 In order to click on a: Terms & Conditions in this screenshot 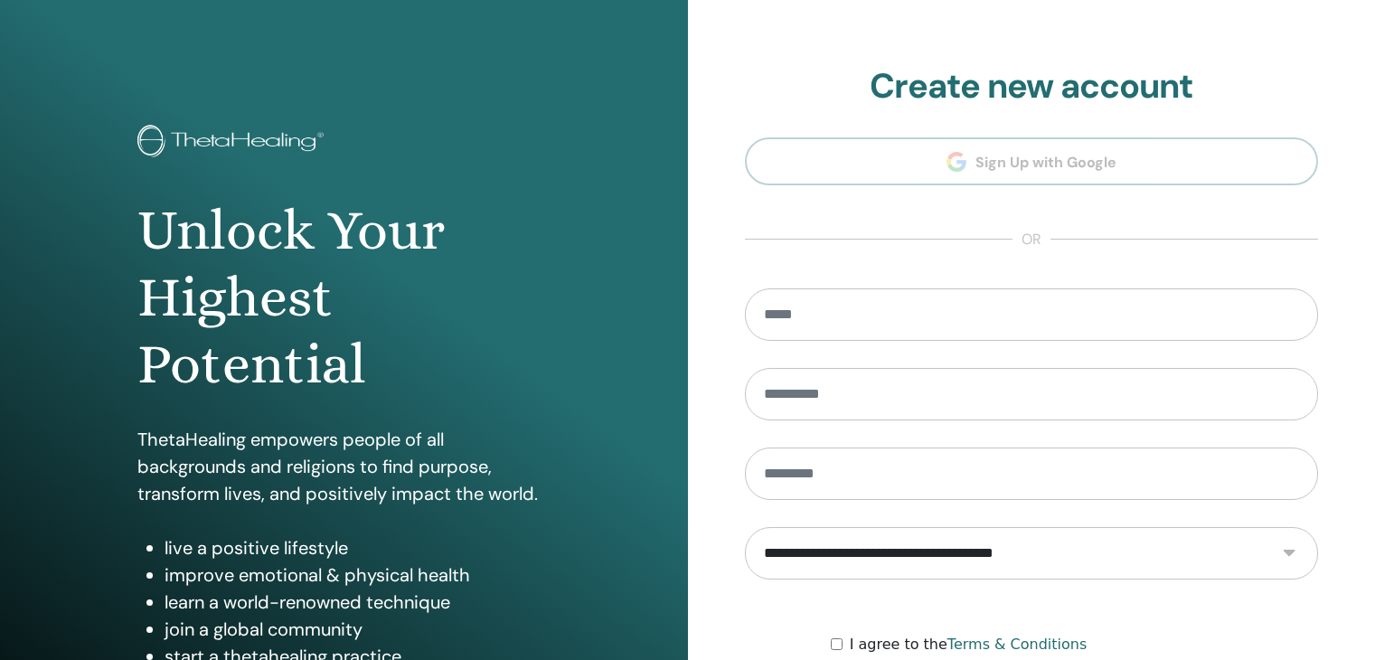, I will do `click(1017, 644)`.